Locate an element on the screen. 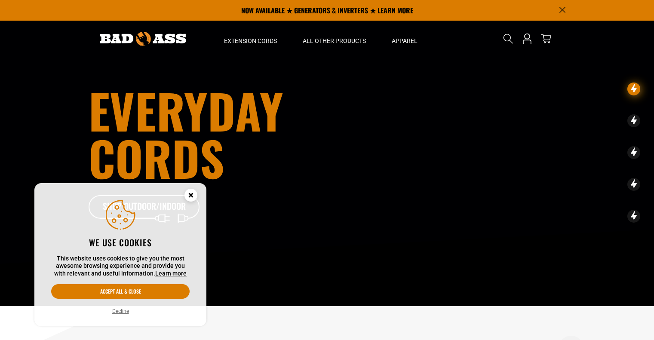 This screenshot has height=340, width=654. span: All Other Products is located at coordinates (334, 41).